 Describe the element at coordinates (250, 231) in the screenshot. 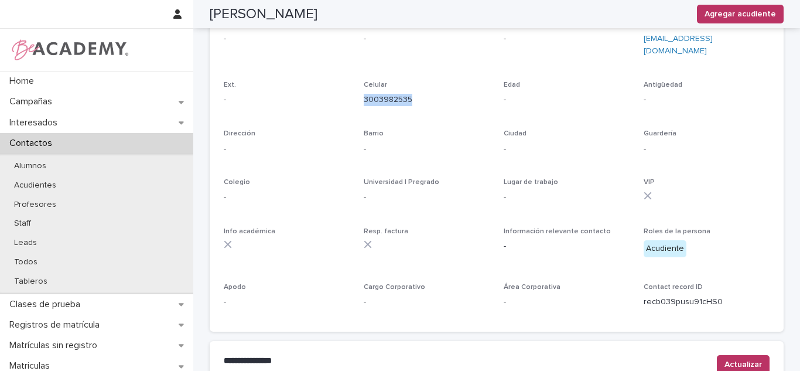

I see `span: Info académica` at that location.